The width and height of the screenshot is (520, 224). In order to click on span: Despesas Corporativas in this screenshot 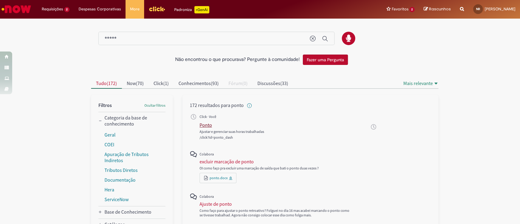, I will do `click(100, 9)`.